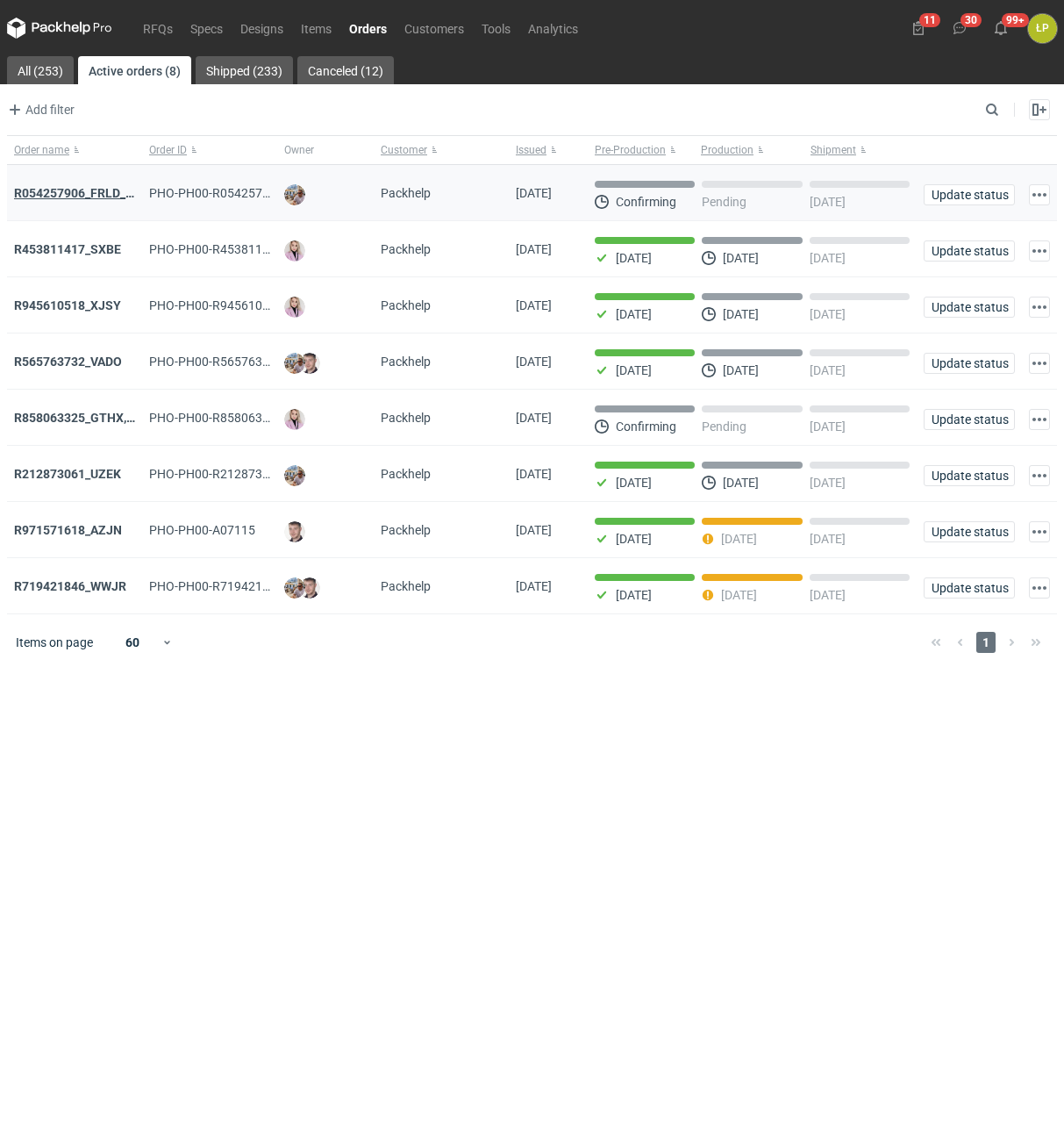 The width and height of the screenshot is (1064, 1140). Describe the element at coordinates (533, 193) in the screenshot. I see `span: 04/09/2025` at that location.